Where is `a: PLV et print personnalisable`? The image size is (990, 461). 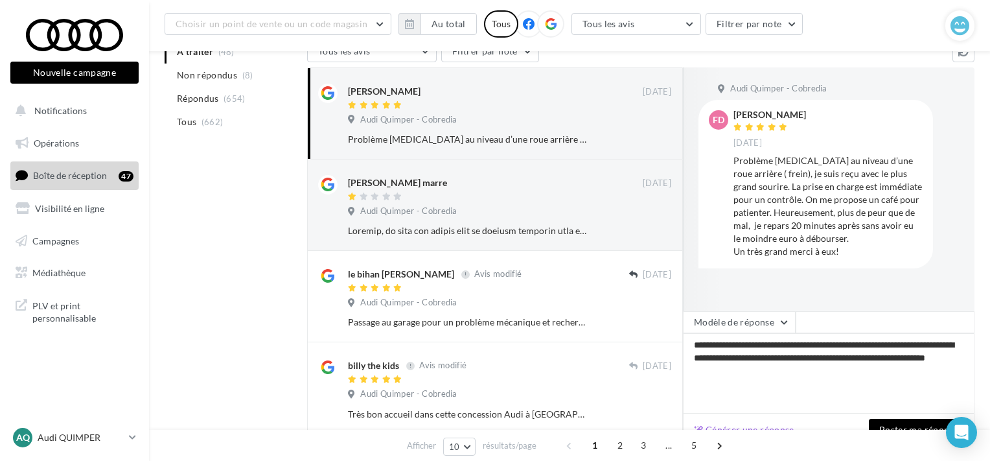 a: PLV et print personnalisable is located at coordinates (75, 310).